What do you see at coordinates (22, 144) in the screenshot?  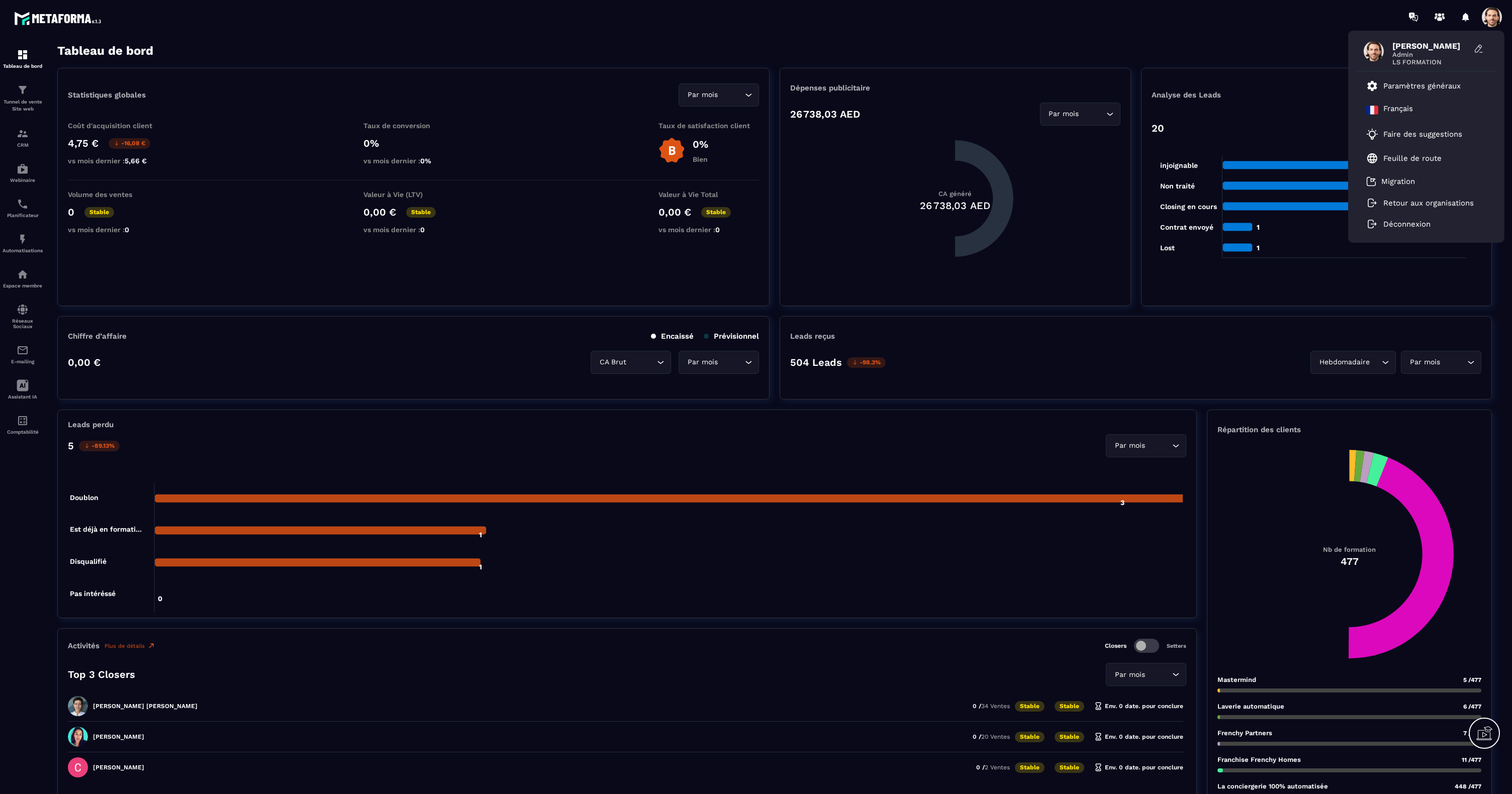 I see `p: CRM` at bounding box center [22, 144].